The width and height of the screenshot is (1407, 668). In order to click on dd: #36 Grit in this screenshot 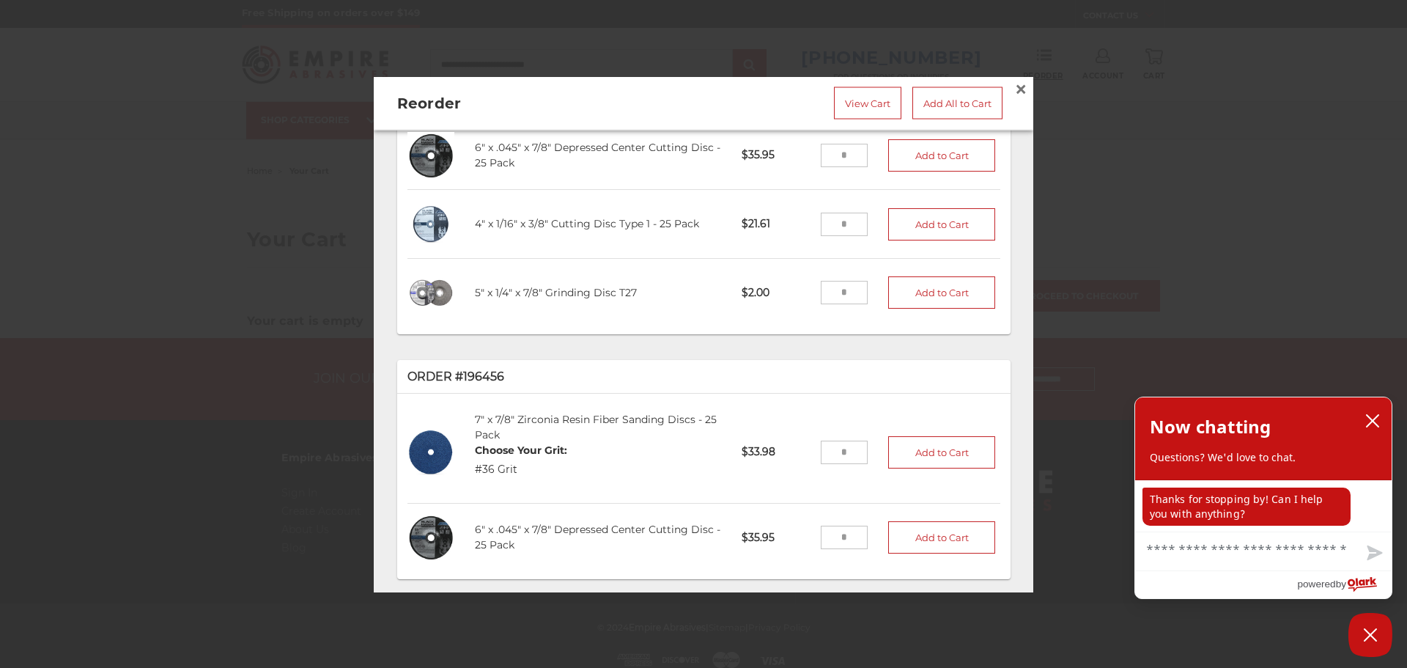, I will do `click(521, 468)`.